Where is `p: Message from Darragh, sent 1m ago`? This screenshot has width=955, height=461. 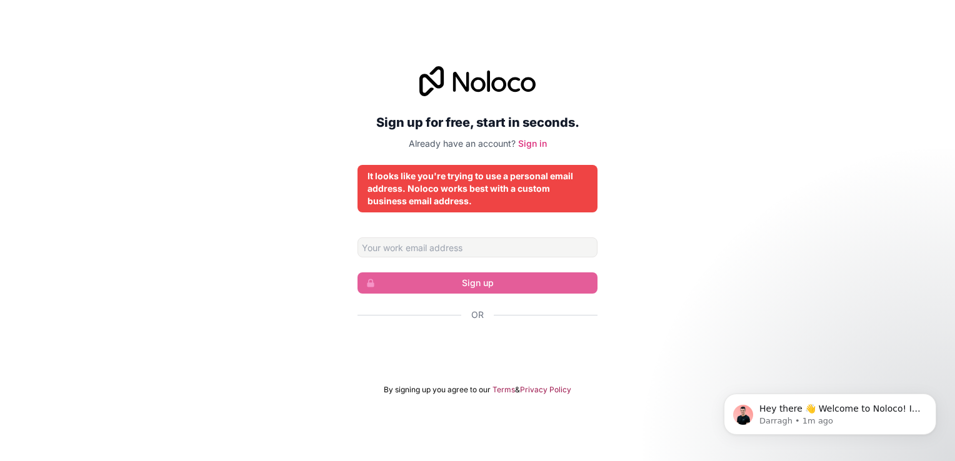
p: Message from Darragh, sent 1m ago is located at coordinates (135, 54).